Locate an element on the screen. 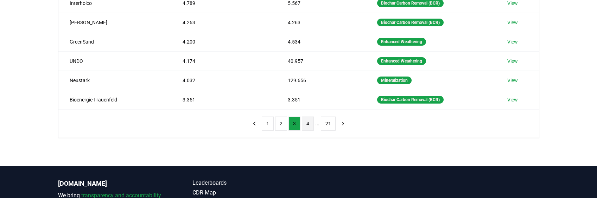 This screenshot has height=198, width=597. button: previous page is located at coordinates (254, 124).